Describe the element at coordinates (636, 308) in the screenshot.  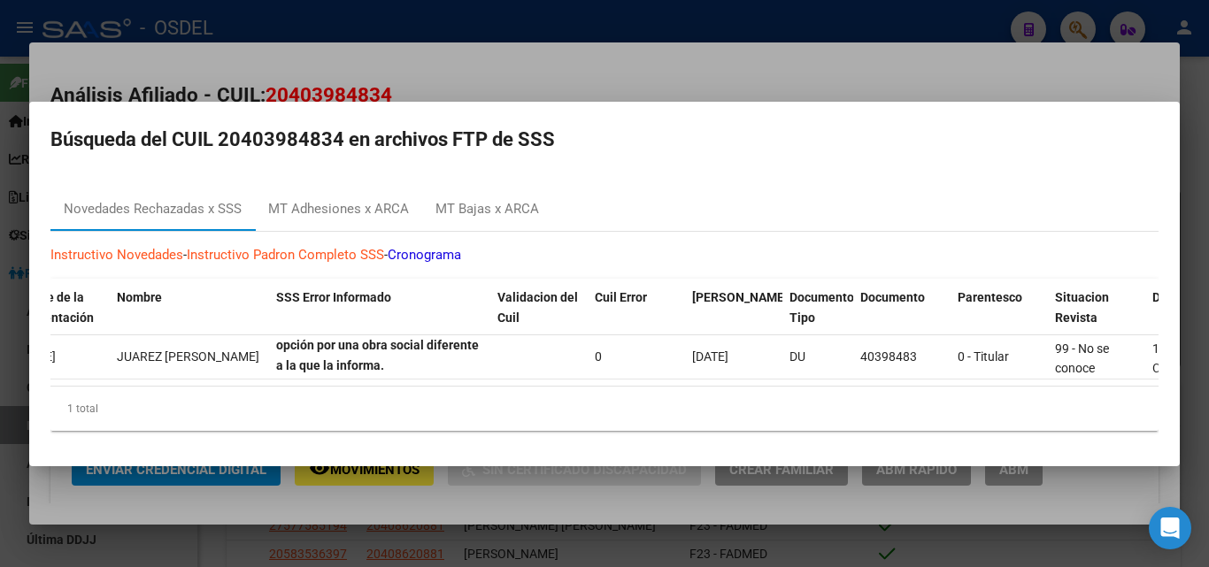
I see `datatable-header-cell: Cuil Error` at that location.